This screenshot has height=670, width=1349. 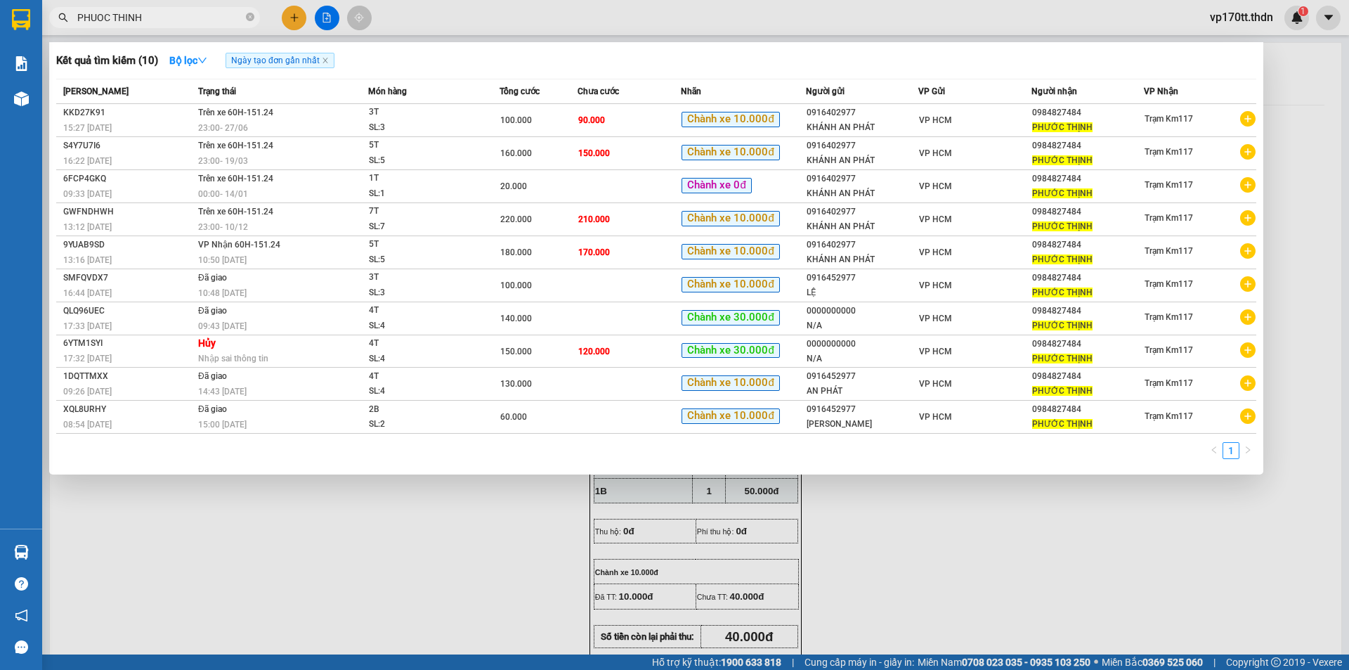 What do you see at coordinates (127, 42) in the screenshot?
I see `strong: HCM - ĐỊNH QUÁN - PHƯƠNG LÂM` at bounding box center [127, 42].